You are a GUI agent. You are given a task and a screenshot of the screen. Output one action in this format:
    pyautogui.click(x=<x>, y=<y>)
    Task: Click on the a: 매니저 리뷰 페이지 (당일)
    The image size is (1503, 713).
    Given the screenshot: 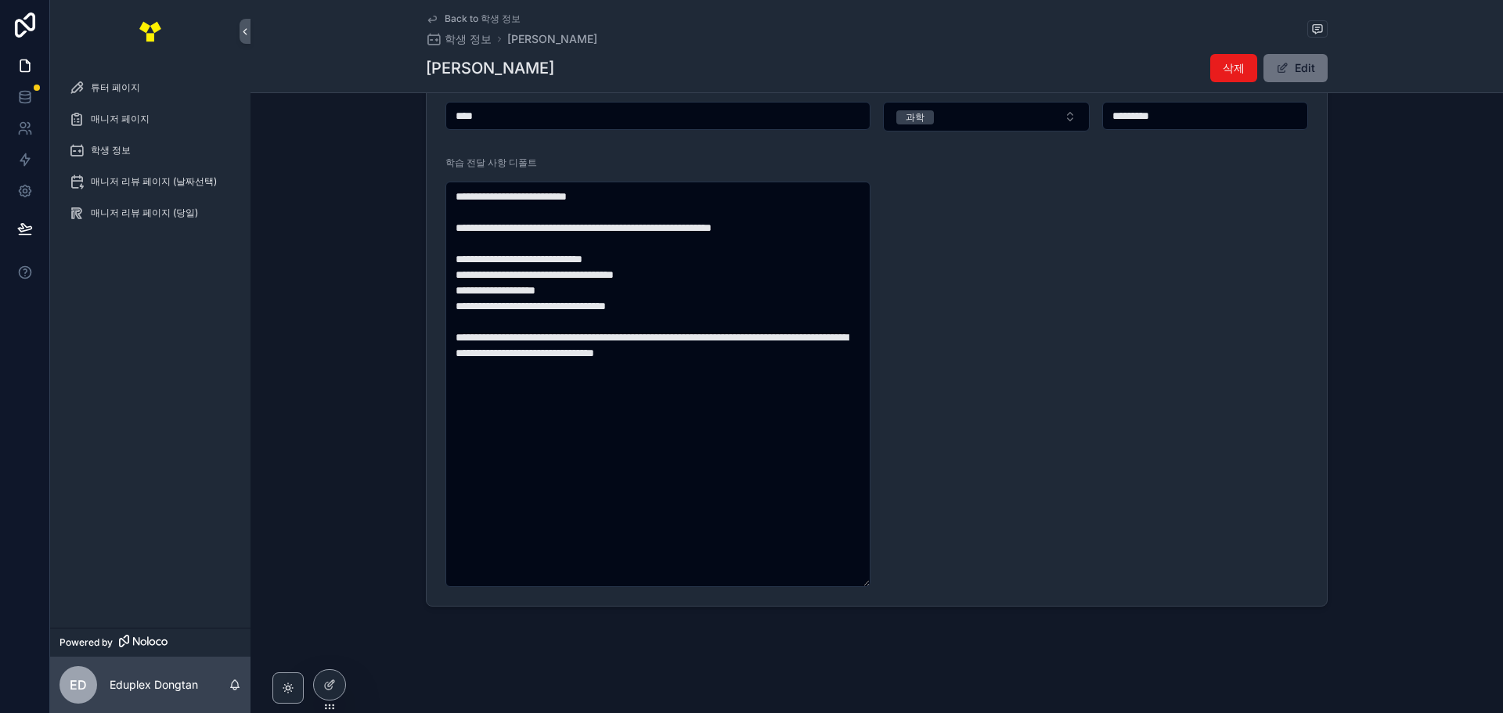 What is the action you would take?
    pyautogui.click(x=150, y=213)
    